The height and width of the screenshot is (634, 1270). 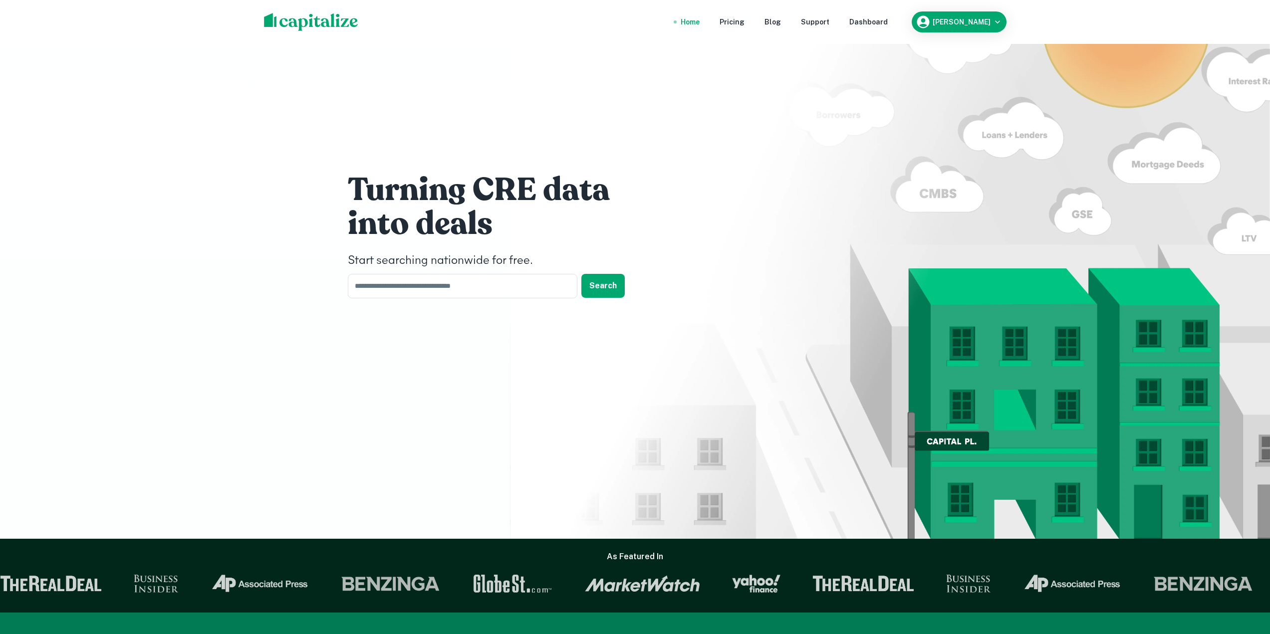 I want to click on img: The Real Deal, so click(x=863, y=584).